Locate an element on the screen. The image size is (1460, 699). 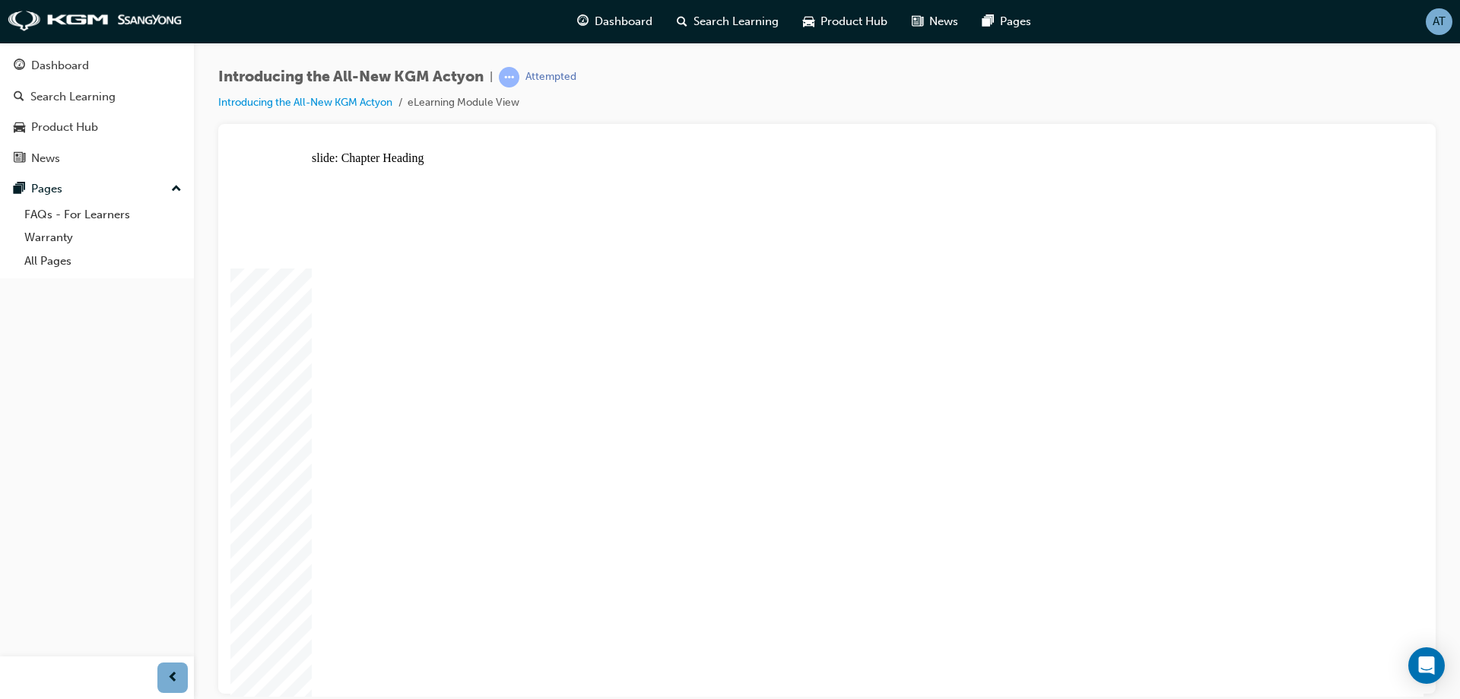
span: News is located at coordinates (944, 21).